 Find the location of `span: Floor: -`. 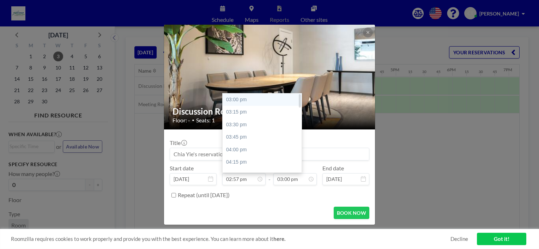

span: Floor: - is located at coordinates (181, 120).